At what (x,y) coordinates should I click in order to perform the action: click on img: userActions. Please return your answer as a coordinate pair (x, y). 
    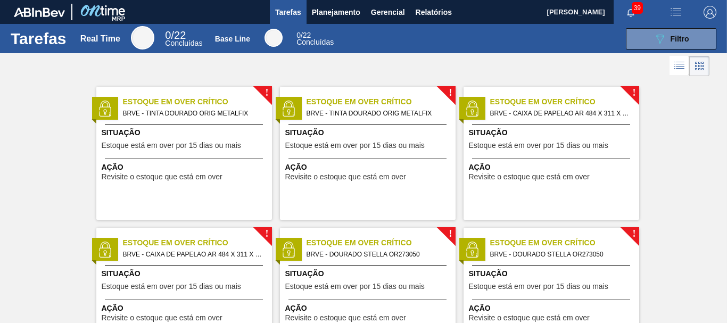
    Looking at the image, I should click on (676, 12).